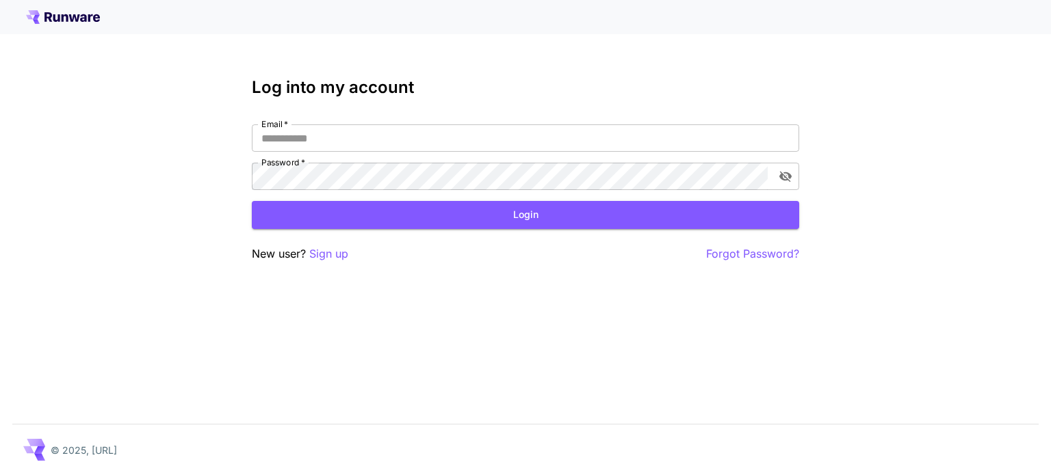  Describe the element at coordinates (752, 254) in the screenshot. I see `p: Forgot Password?` at that location.